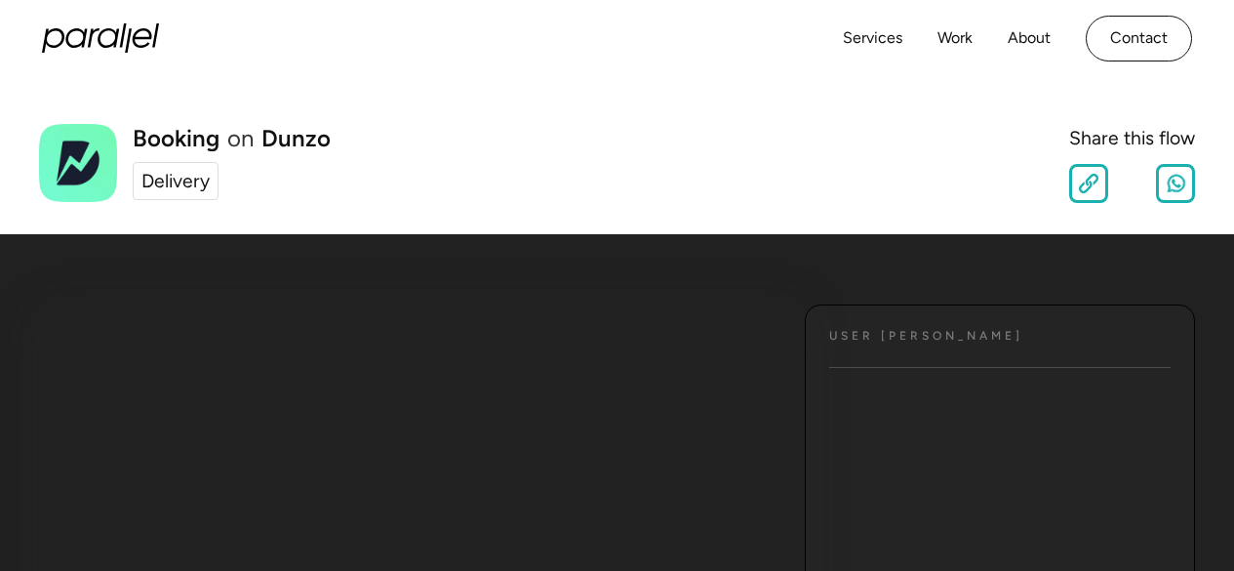 This screenshot has height=571, width=1234. I want to click on a: Work, so click(955, 38).